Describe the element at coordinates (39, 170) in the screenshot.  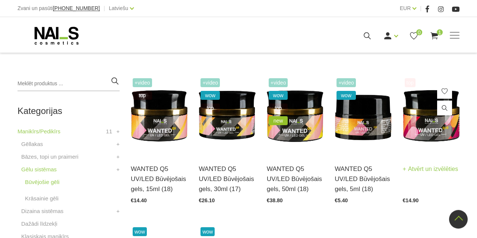
I see `a: Gēlu sistēmas` at that location.